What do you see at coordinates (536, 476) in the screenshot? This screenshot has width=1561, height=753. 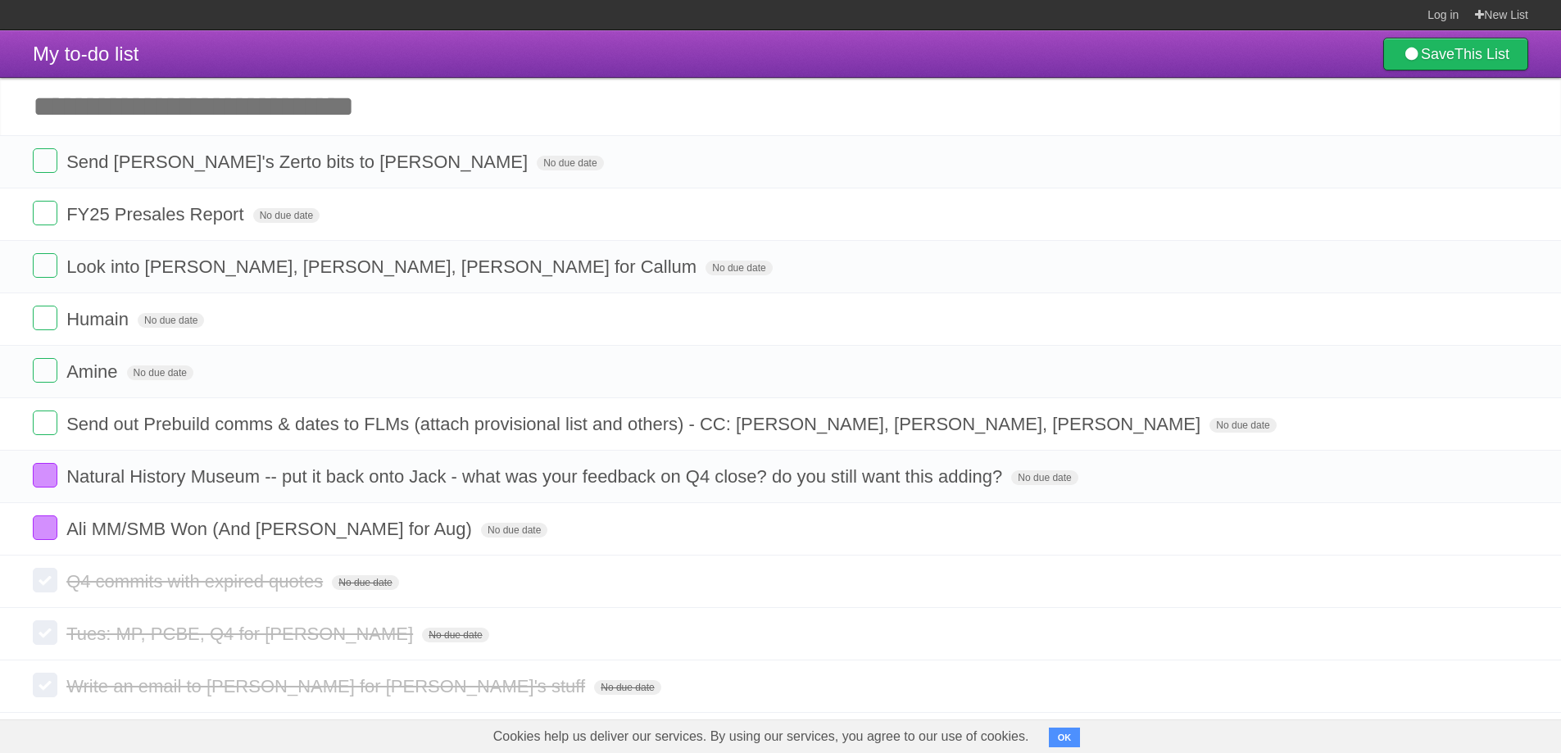 I see `span: Natural History Museum -- put it back onto Jack - what was your feedback on Q4 close? do you stil...` at bounding box center [536, 476].